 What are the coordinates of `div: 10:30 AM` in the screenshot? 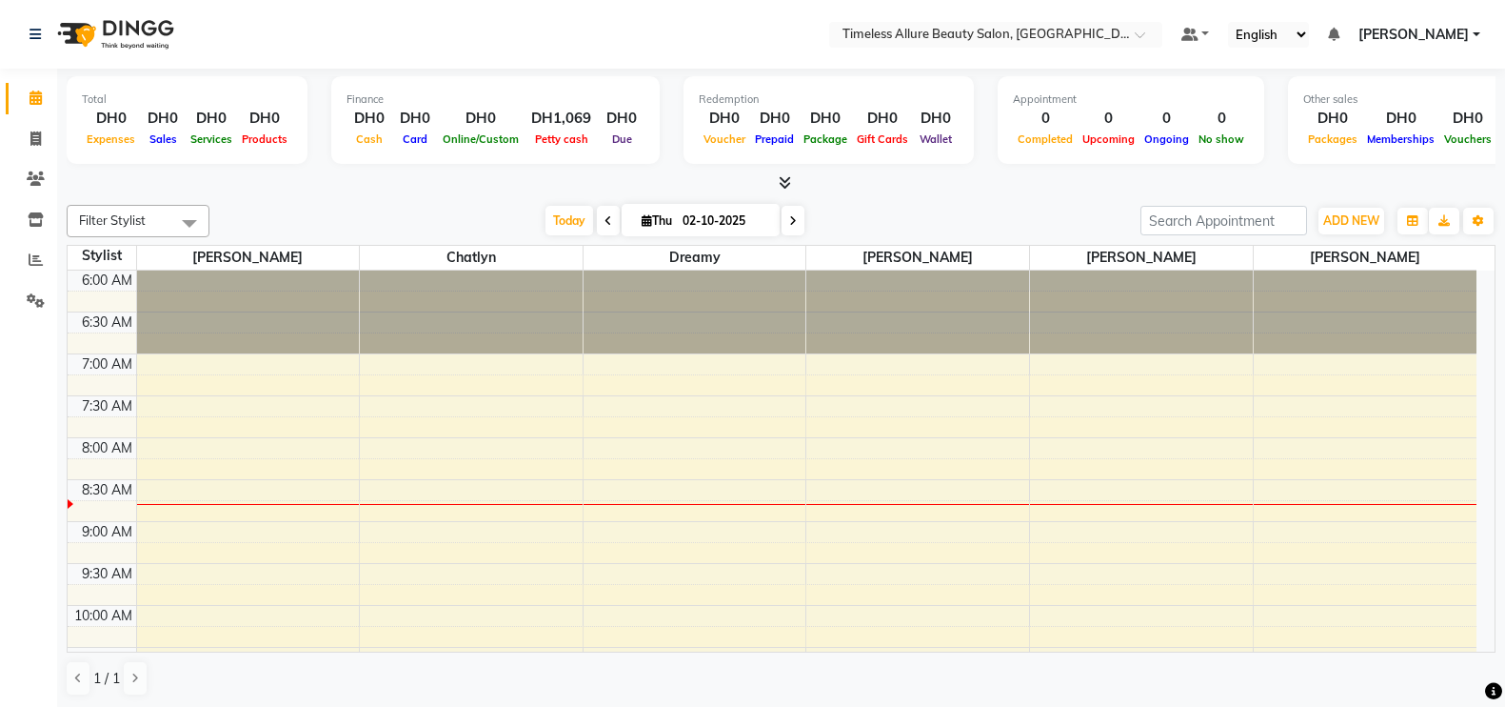 It's located at (103, 657).